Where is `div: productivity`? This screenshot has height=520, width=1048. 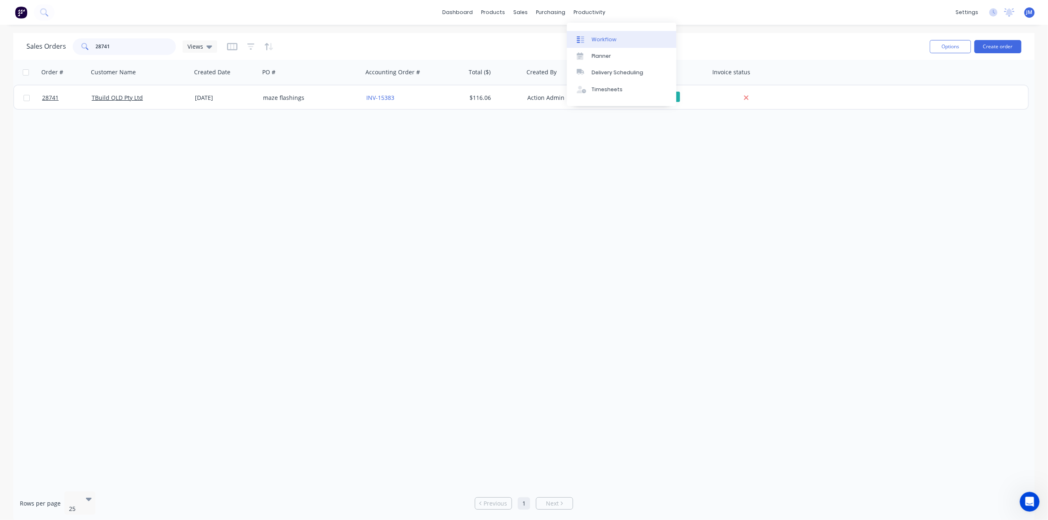 div: productivity is located at coordinates (590, 12).